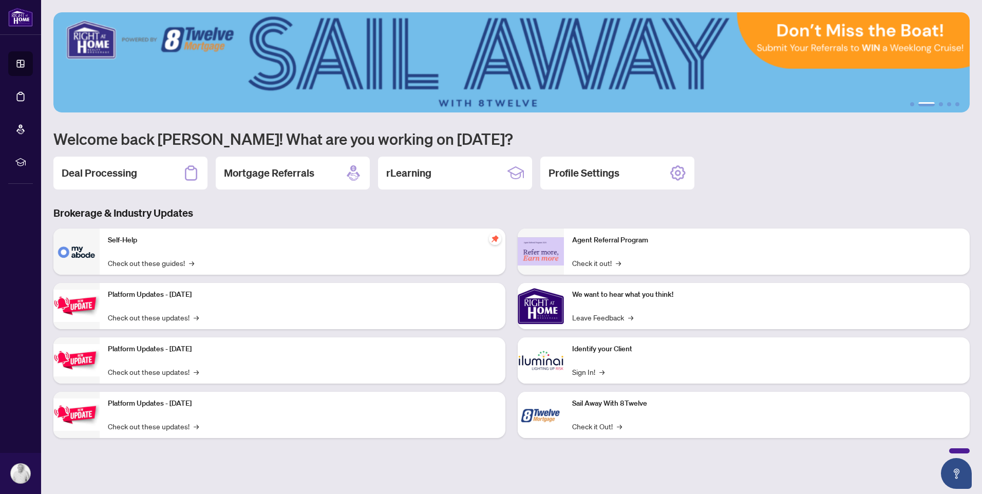 This screenshot has width=982, height=494. Describe the element at coordinates (77, 360) in the screenshot. I see `img: Platform Updates - July 8, 2025` at that location.